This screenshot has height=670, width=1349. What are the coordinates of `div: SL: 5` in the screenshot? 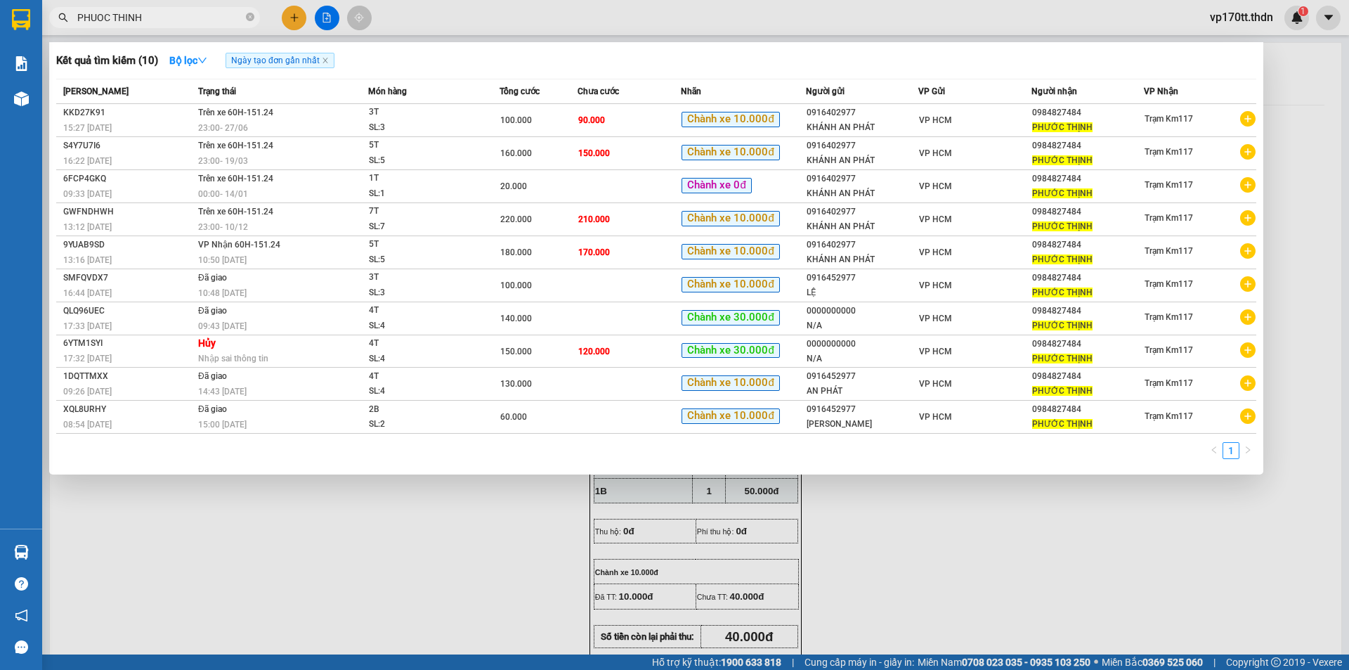 It's located at (422, 161).